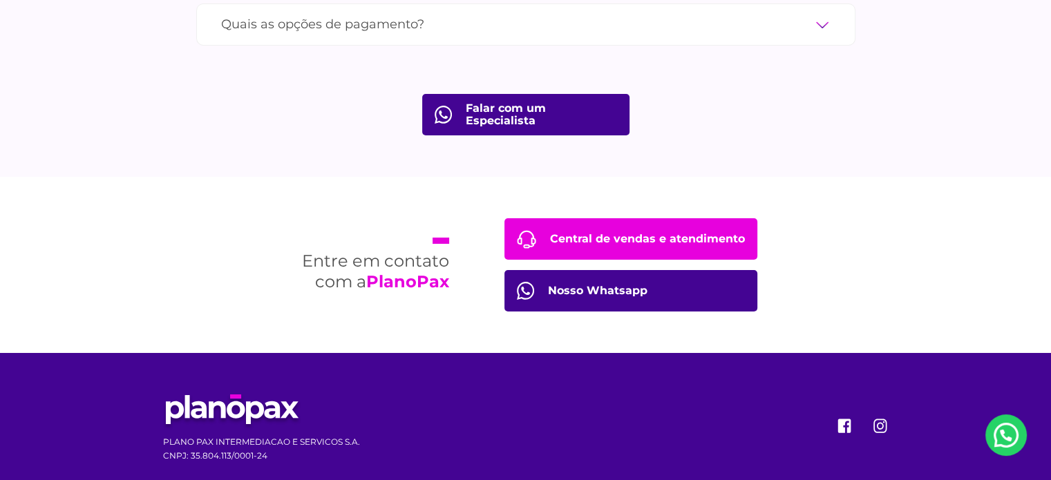 The width and height of the screenshot is (1051, 480). I want to click on label: Quais as opções de pagamento?, so click(526, 24).